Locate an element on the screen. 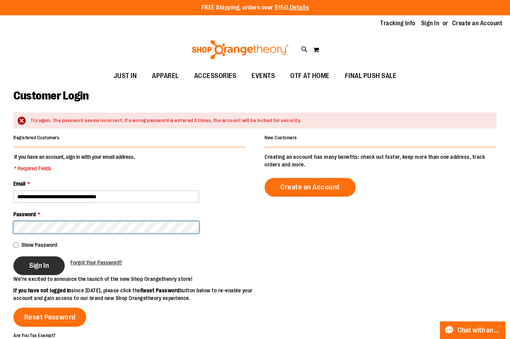 The width and height of the screenshot is (510, 339). span: FINAL PUSH SALE is located at coordinates (370, 76).